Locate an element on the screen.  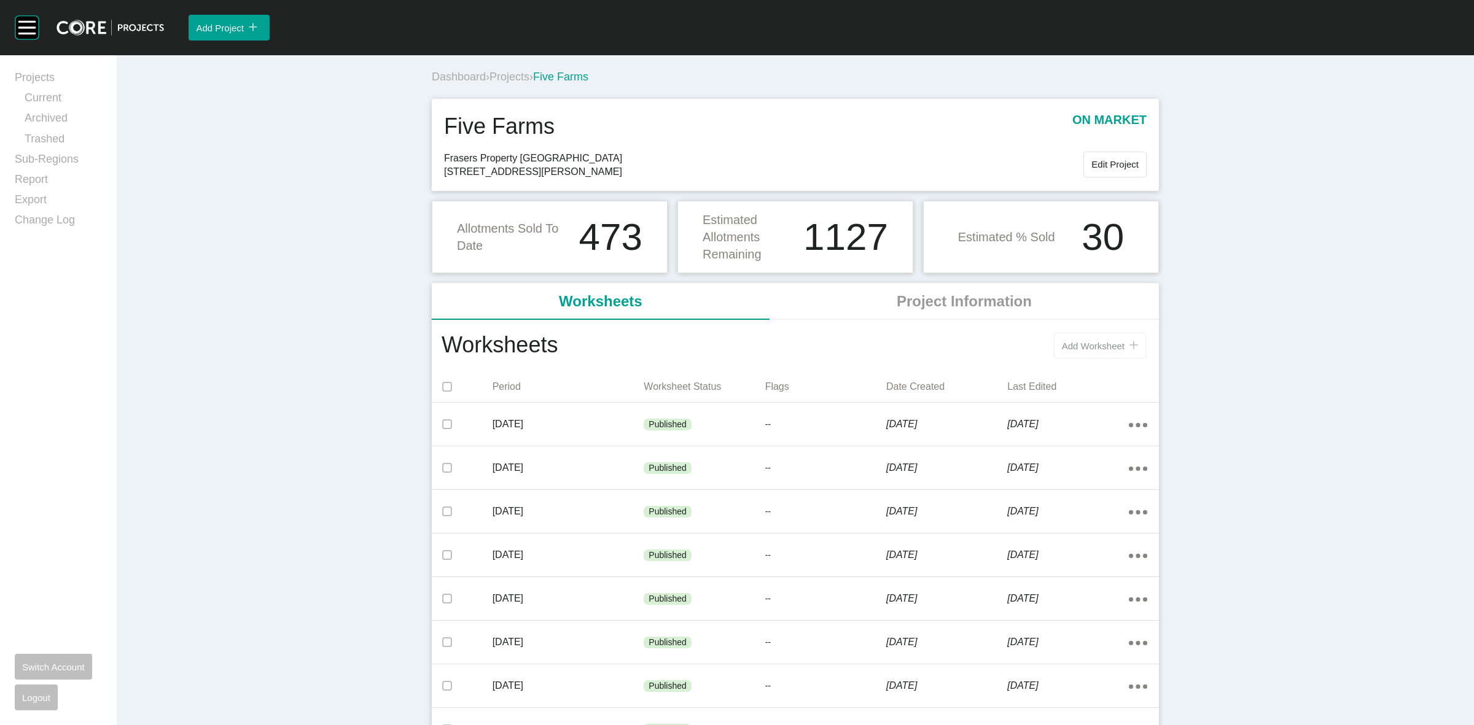
p: Worksheet Status is located at coordinates (704, 387).